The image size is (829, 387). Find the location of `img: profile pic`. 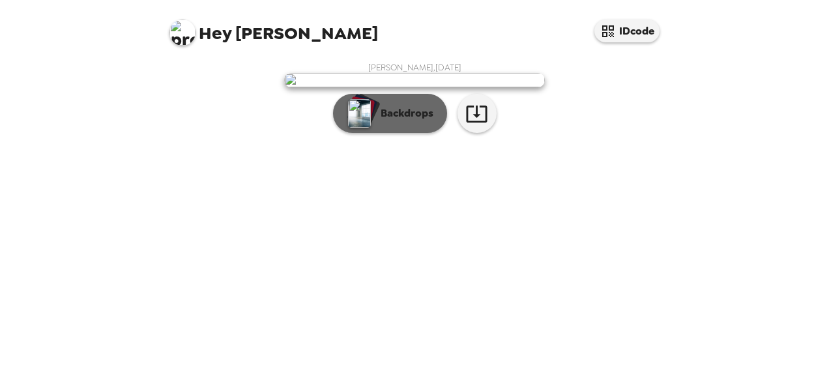

img: profile pic is located at coordinates (182, 33).